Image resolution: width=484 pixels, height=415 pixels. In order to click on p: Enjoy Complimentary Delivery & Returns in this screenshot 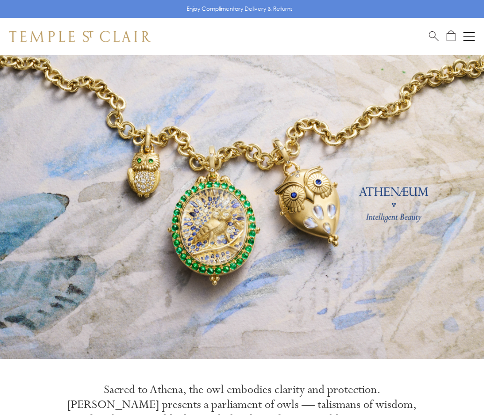, I will do `click(239, 9)`.